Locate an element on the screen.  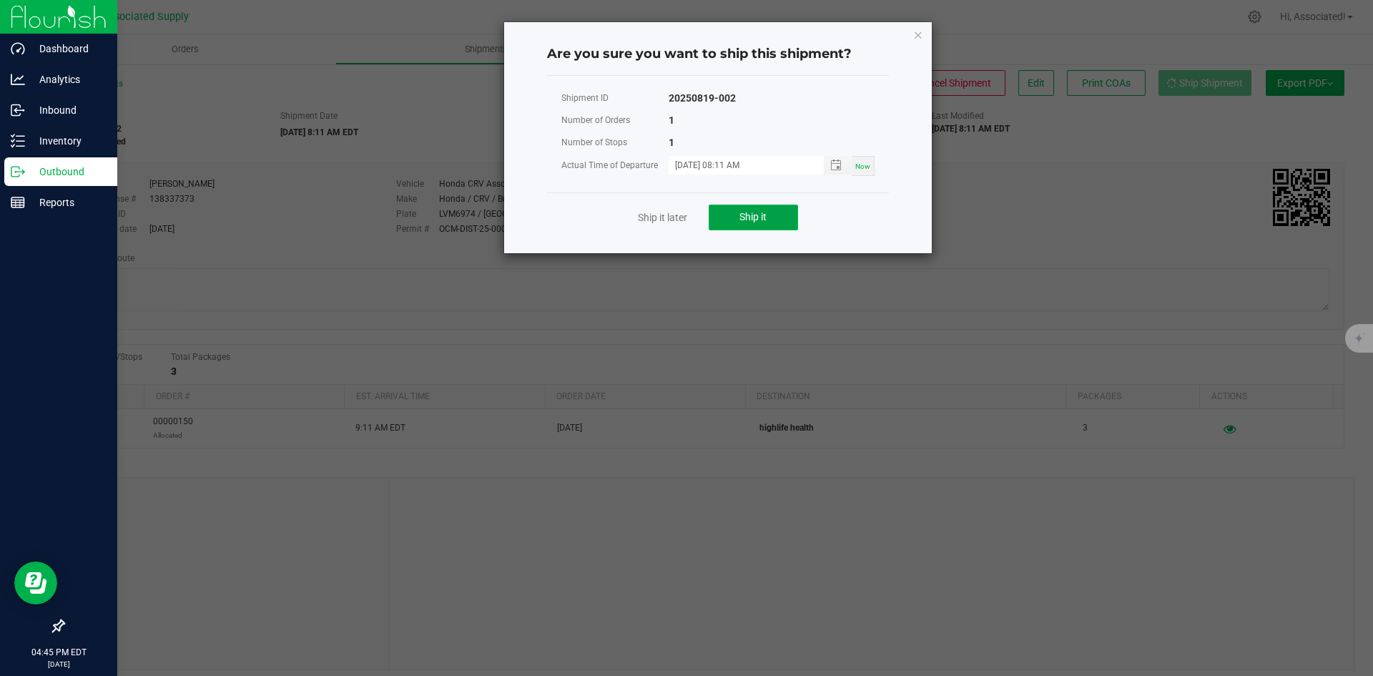
span: Now is located at coordinates (863, 166).